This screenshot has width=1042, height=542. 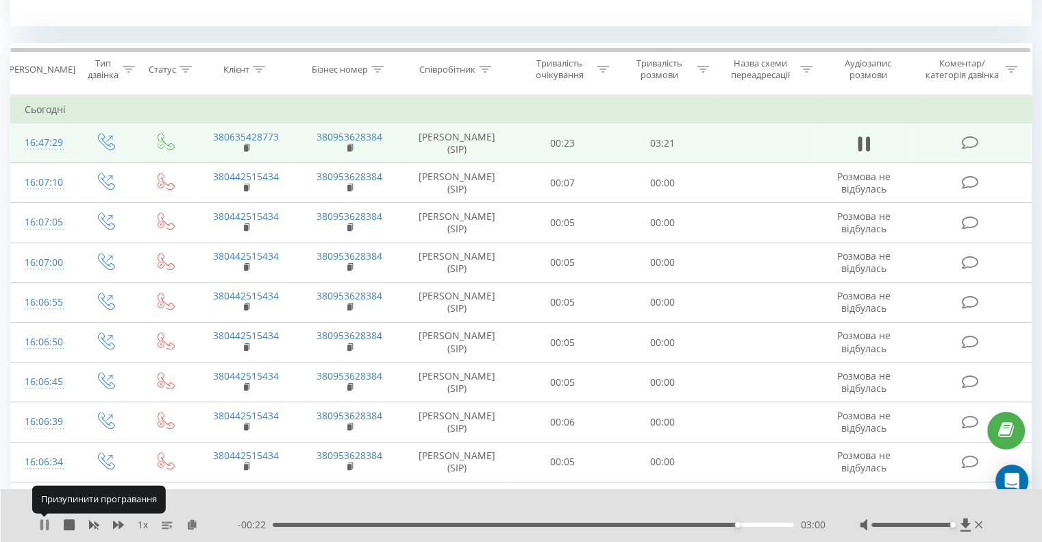 What do you see at coordinates (813, 525) in the screenshot?
I see `span: 03:00` at bounding box center [813, 525].